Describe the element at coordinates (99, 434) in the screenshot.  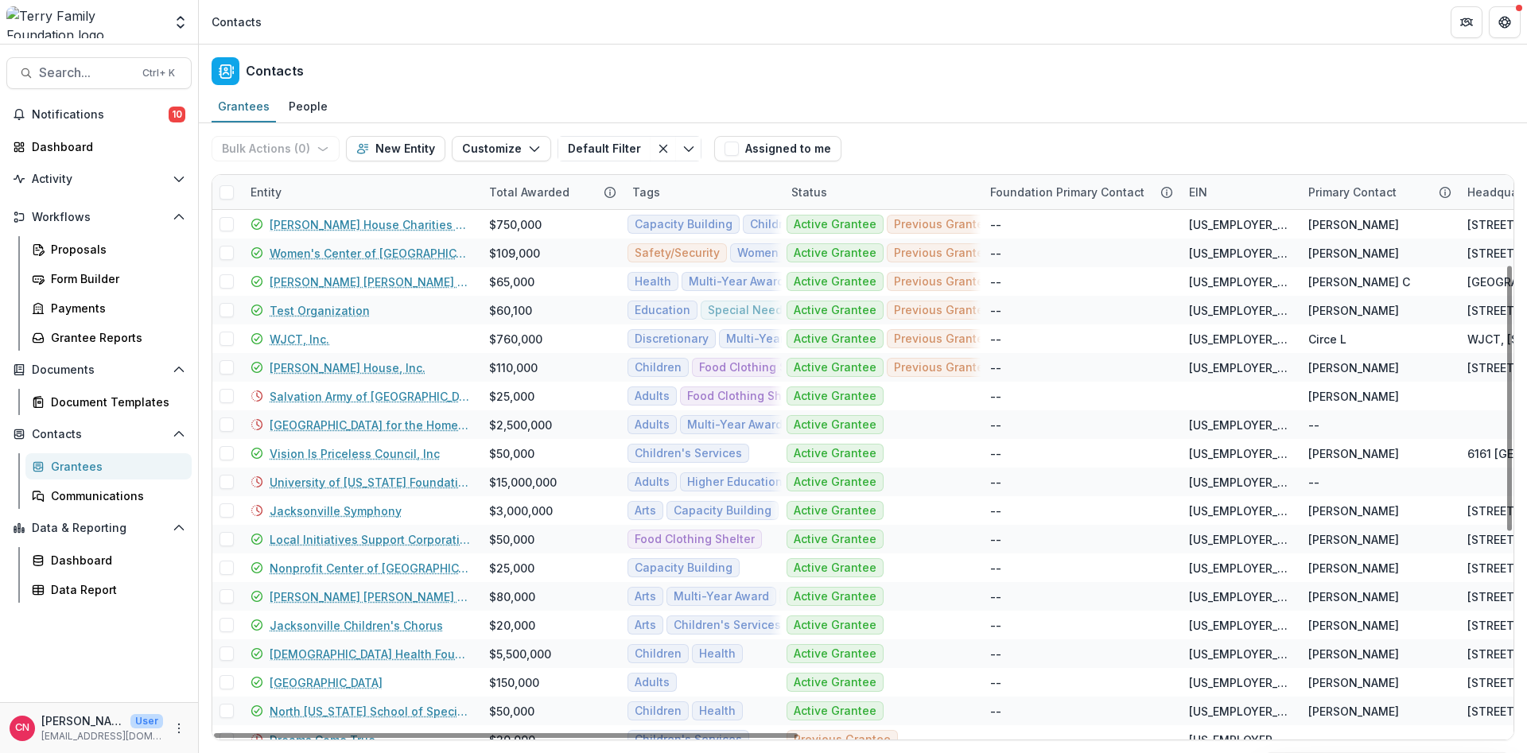
I see `button: Open Contacts` at that location.